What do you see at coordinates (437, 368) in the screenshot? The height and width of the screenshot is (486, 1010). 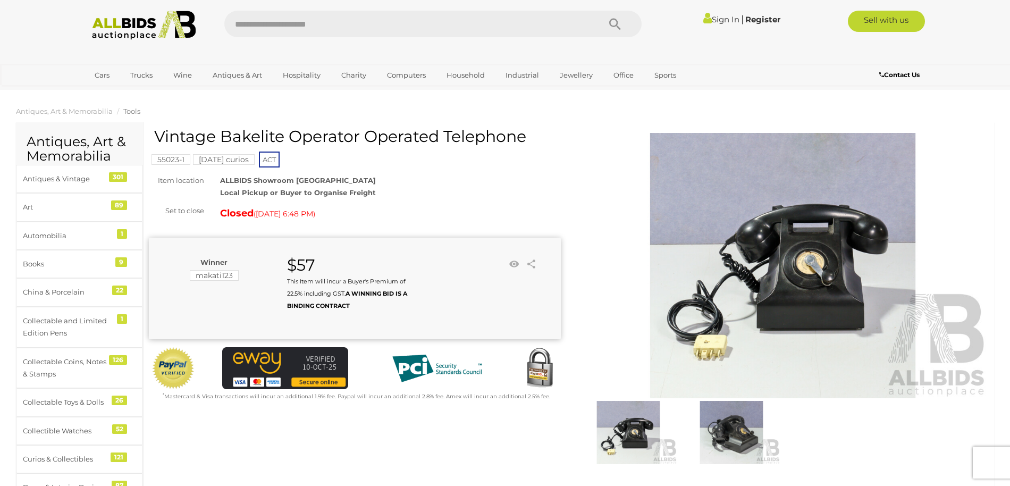 I see `img: PCI DSS compliant` at bounding box center [437, 368].